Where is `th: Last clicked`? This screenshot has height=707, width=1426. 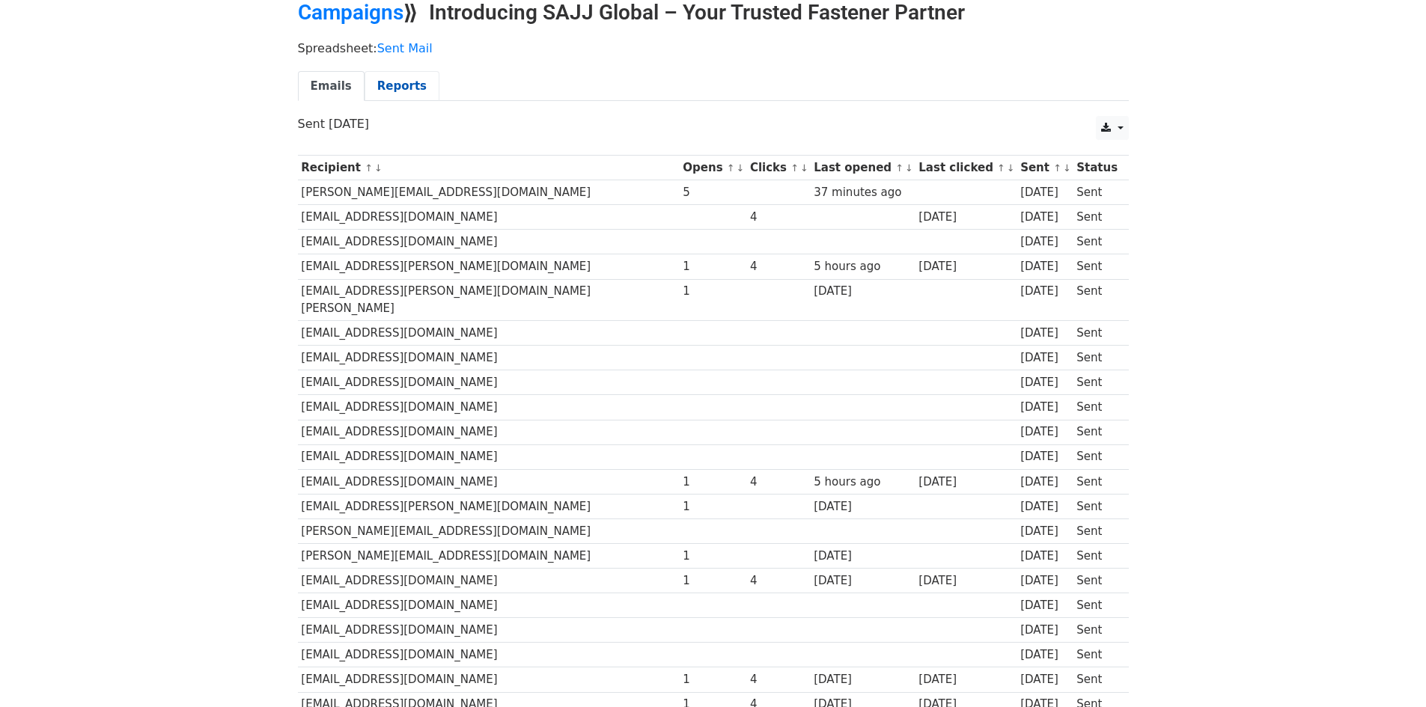
th: Last clicked is located at coordinates (966, 168).